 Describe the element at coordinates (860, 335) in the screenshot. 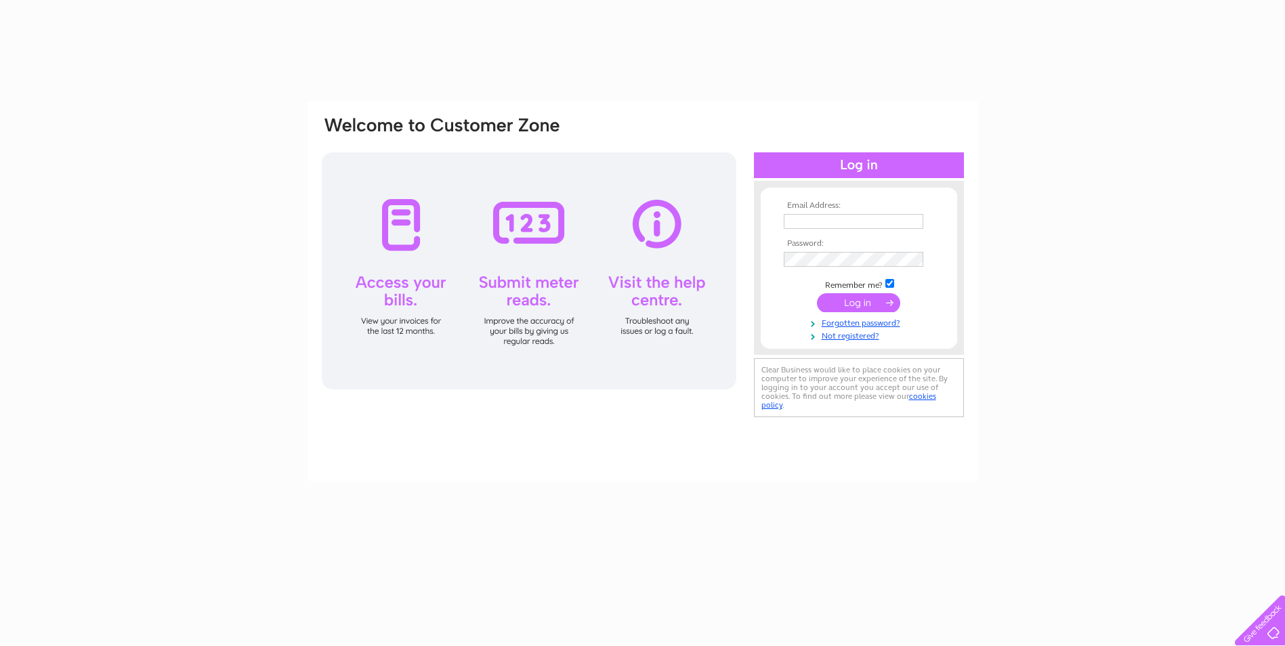

I see `a: Not registered?` at that location.